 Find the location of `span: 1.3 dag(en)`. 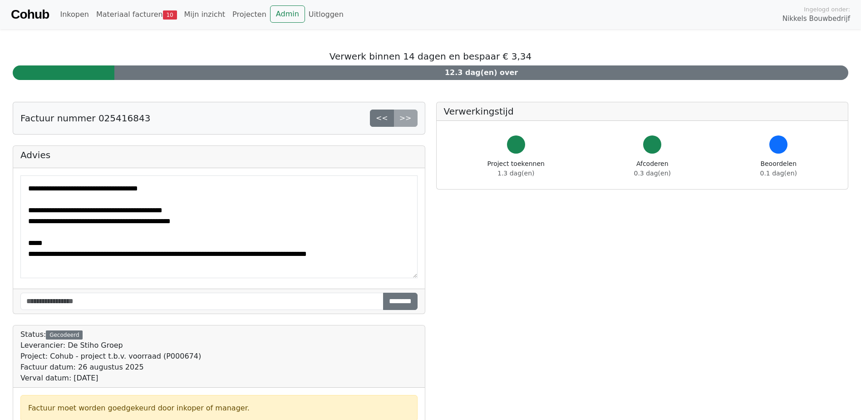

span: 1.3 dag(en) is located at coordinates (516, 173).